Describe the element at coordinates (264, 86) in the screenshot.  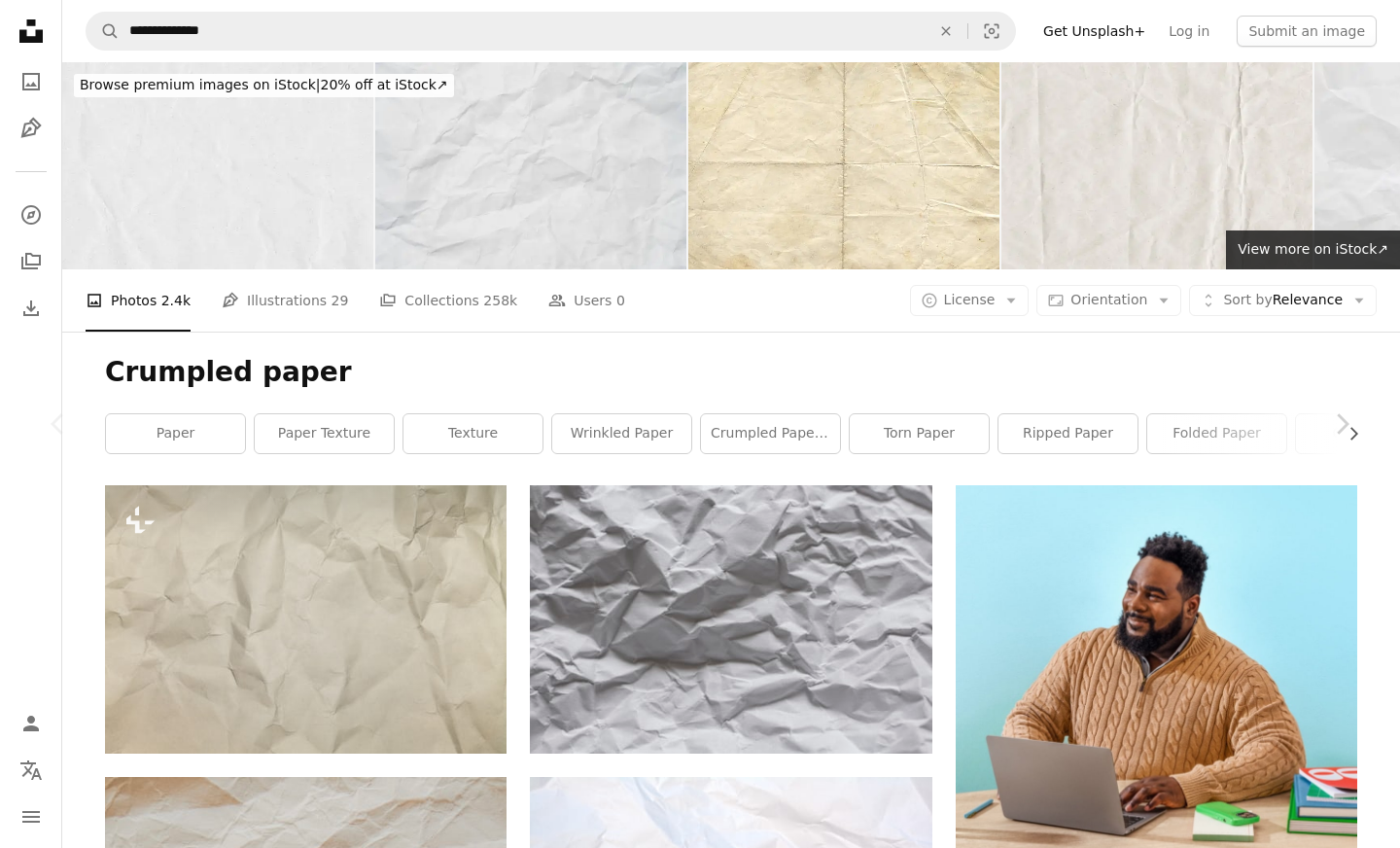
I see `a: Browse premium images on iStock|20% off at iStock↗` at that location.